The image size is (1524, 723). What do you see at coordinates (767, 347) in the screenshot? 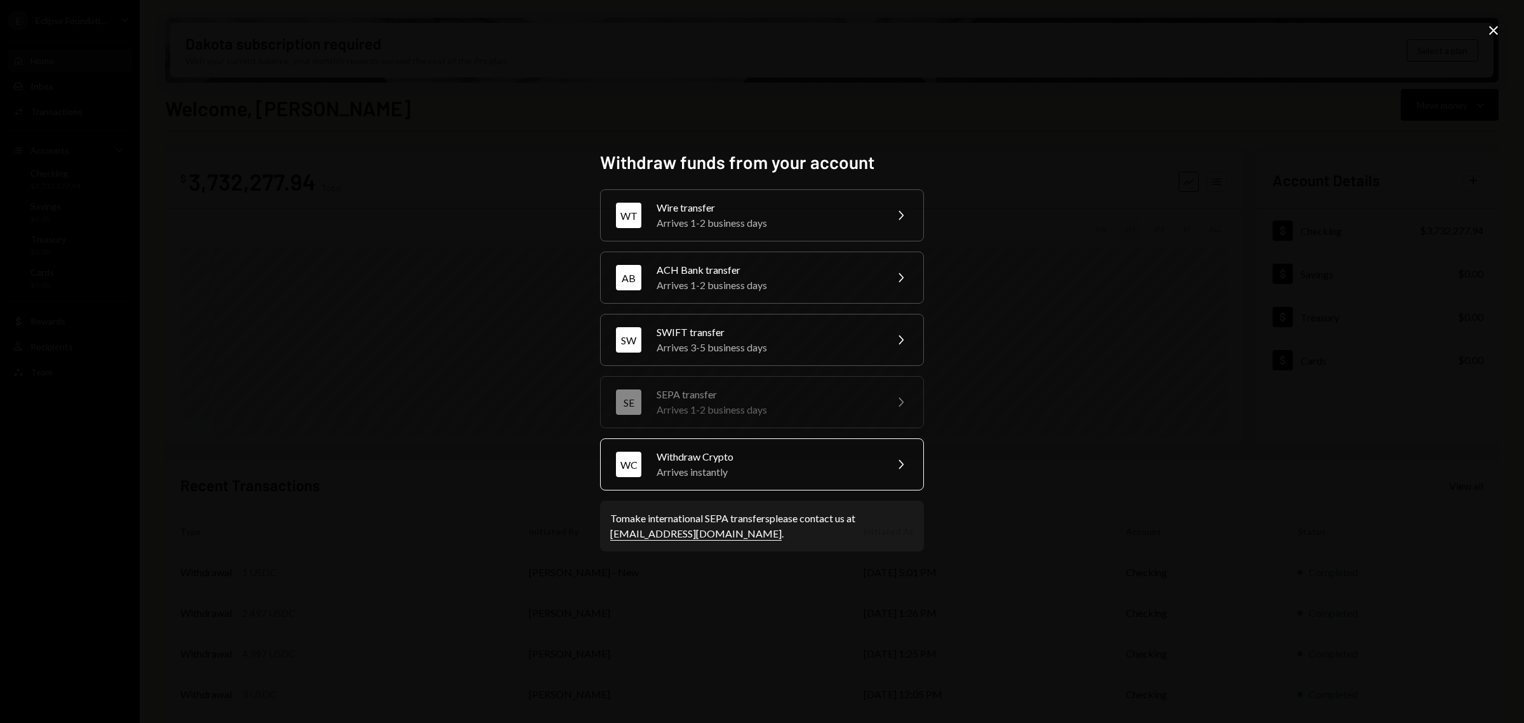
I see `div: Arrives 3-5 business days` at bounding box center [767, 347].